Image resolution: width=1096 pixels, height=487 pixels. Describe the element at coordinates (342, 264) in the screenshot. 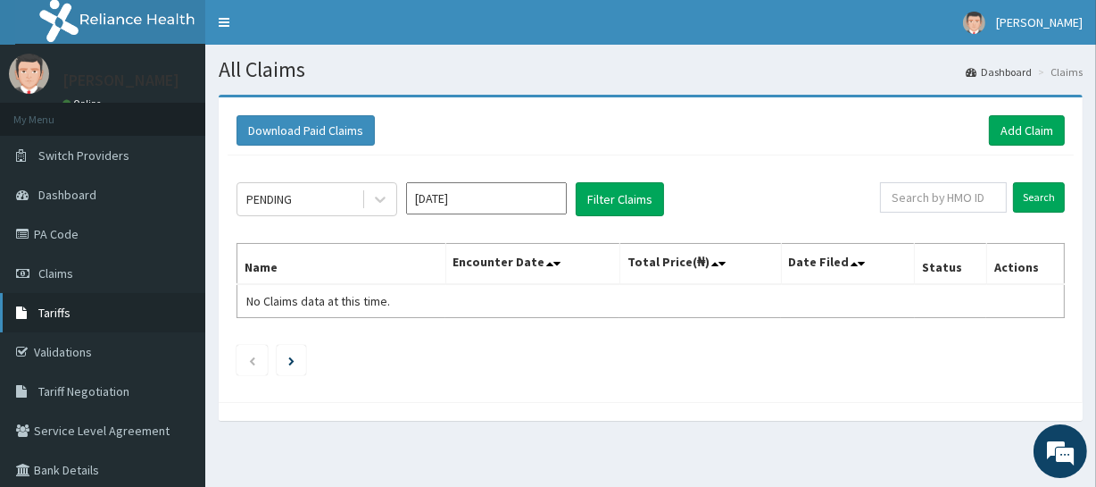

I see `th: Name` at that location.